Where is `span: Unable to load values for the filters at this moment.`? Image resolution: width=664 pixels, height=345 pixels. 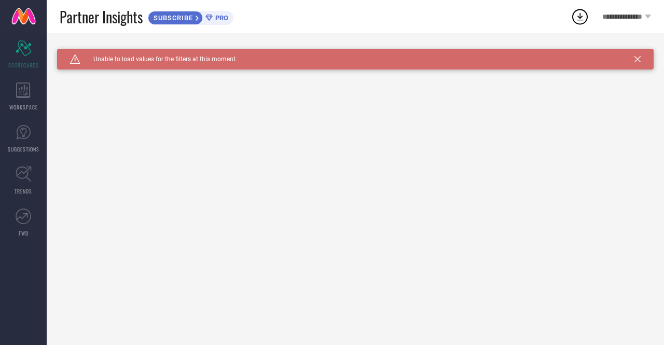
span: Unable to load values for the filters at this moment. is located at coordinates (159, 59).